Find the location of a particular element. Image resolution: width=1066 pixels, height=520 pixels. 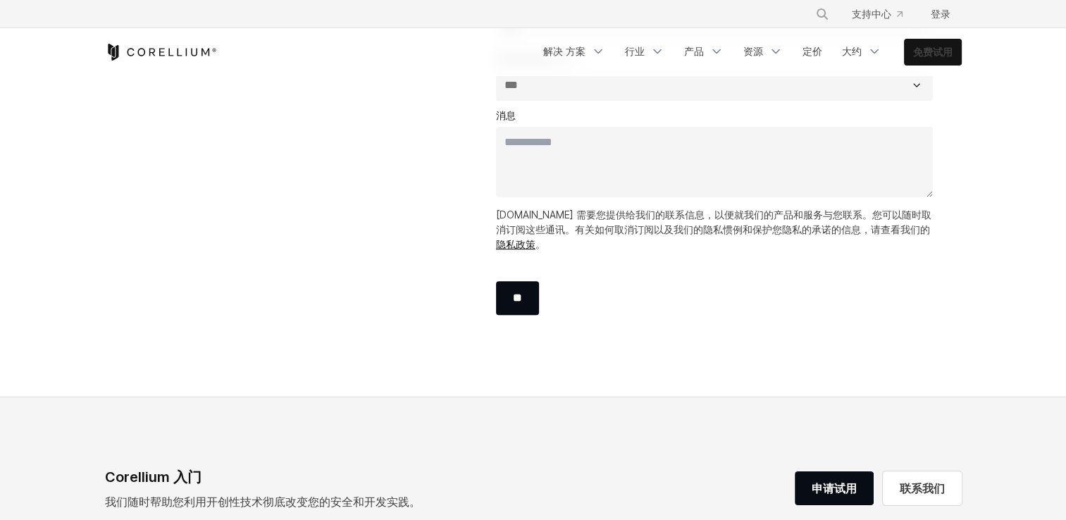

font: 解决 方案 is located at coordinates (565, 51).